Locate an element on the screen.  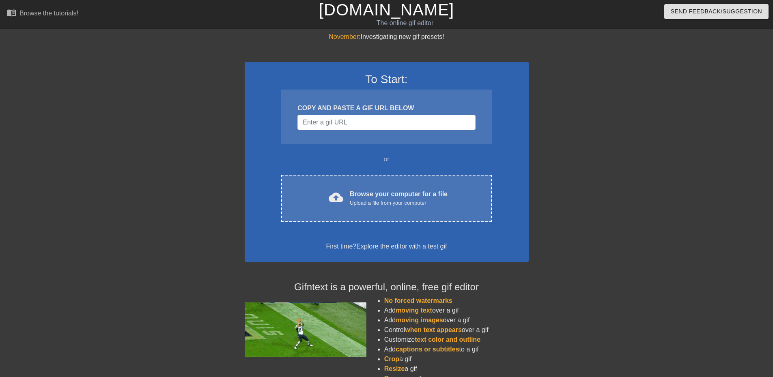
a: Browse the tutorials! is located at coordinates (42, 14).